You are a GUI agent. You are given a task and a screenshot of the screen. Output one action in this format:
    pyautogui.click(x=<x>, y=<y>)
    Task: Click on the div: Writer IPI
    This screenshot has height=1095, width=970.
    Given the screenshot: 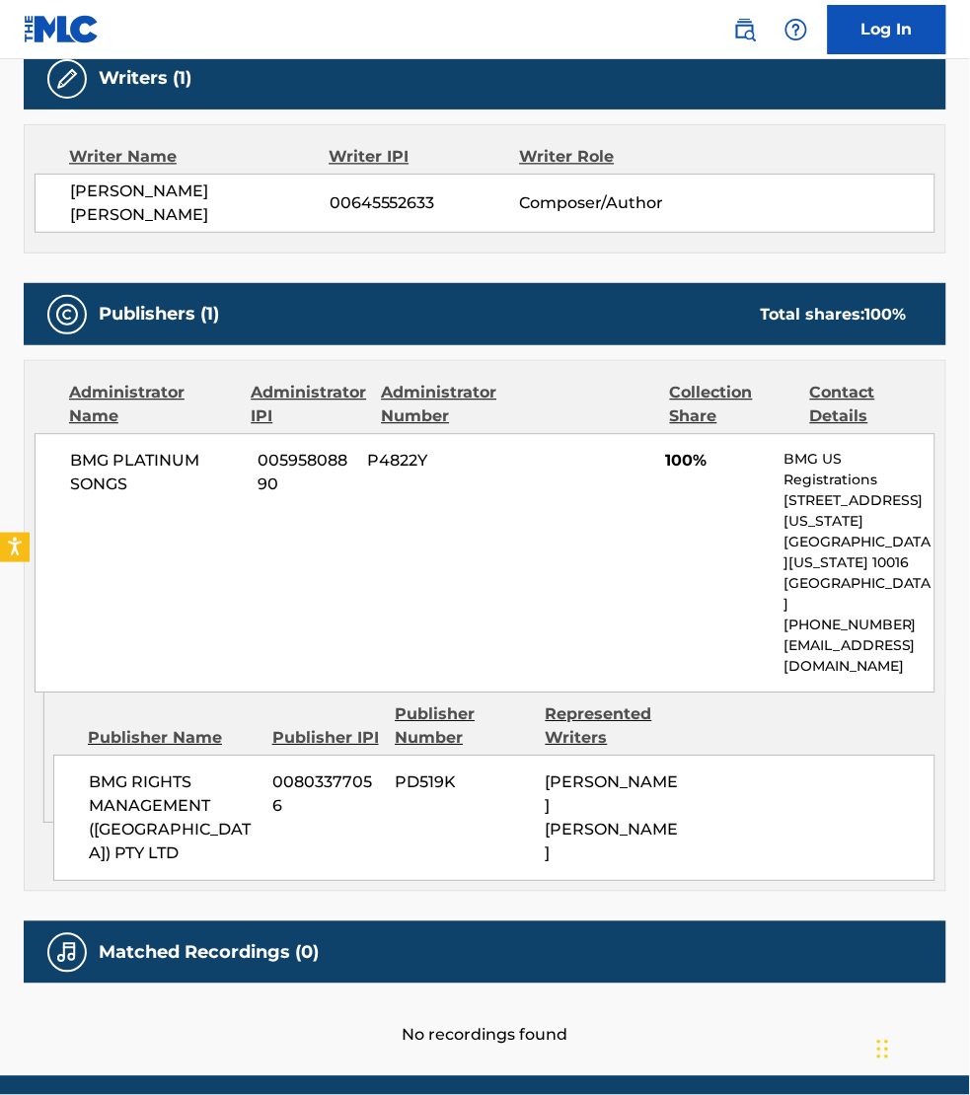 What is the action you would take?
    pyautogui.click(x=423, y=157)
    